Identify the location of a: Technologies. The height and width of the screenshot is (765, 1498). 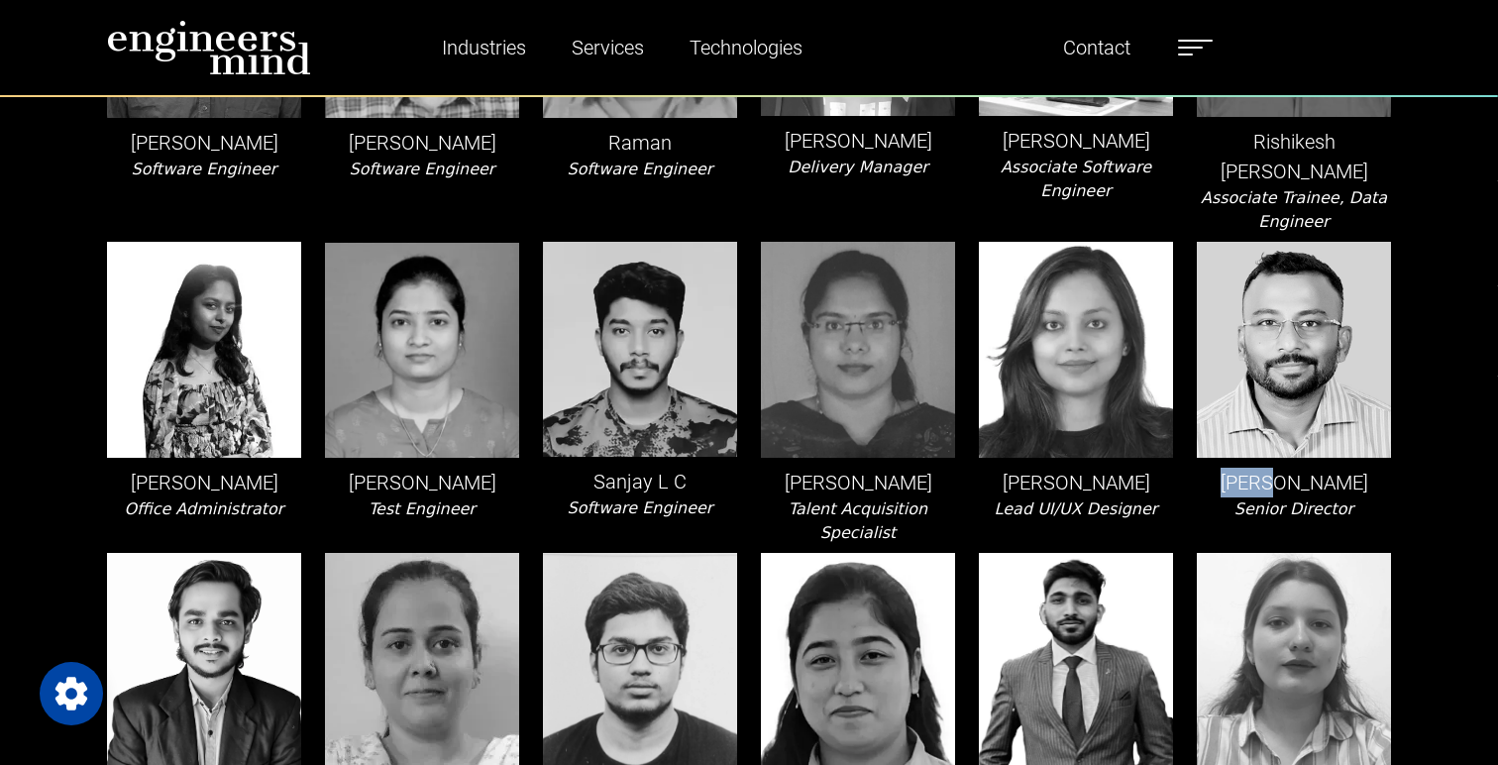
(746, 48).